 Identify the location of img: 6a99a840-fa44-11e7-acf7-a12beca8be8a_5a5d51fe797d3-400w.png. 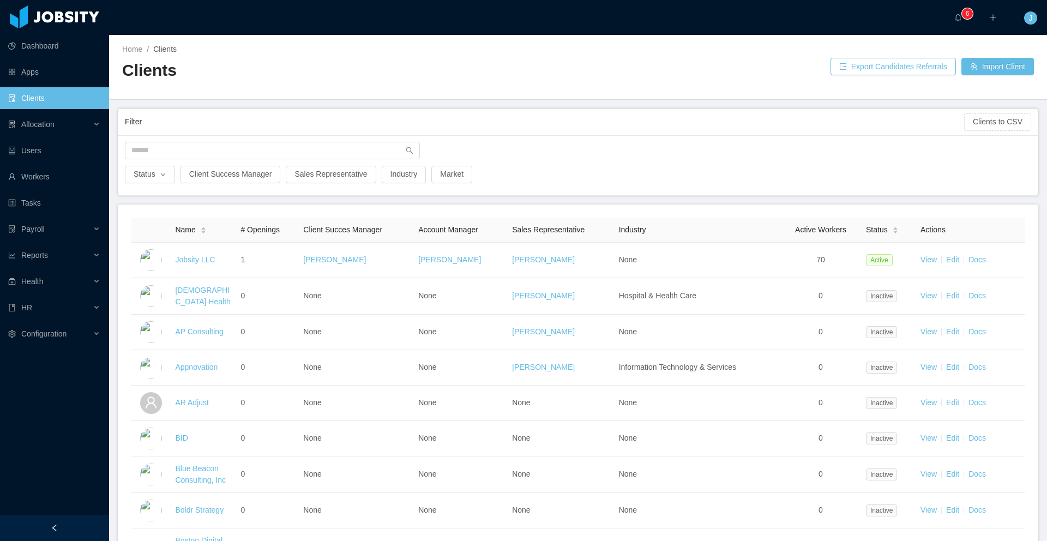
(151, 474).